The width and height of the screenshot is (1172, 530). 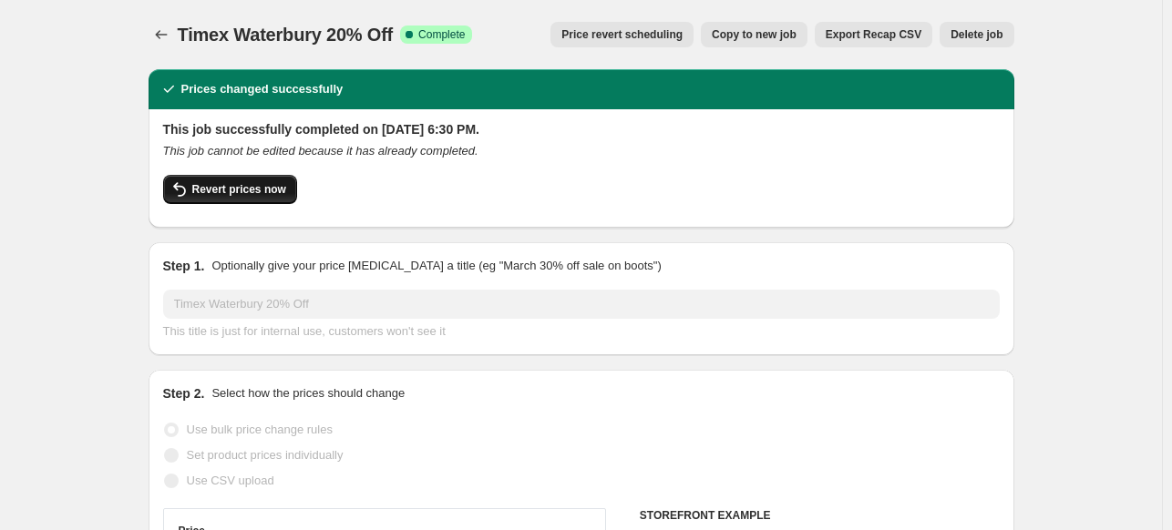 What do you see at coordinates (308, 394) in the screenshot?
I see `p: Select how the prices should change` at bounding box center [308, 394].